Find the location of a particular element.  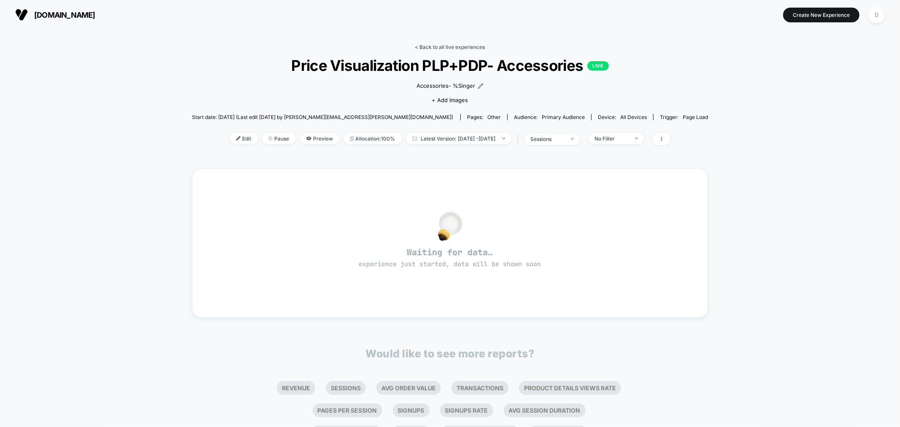

img: Visually logo is located at coordinates (22, 15).